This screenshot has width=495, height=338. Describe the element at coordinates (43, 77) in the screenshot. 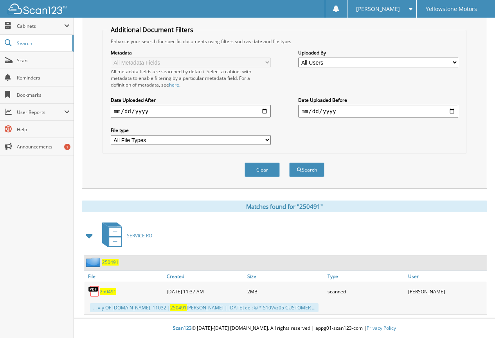

I see `span: Reminders` at that location.